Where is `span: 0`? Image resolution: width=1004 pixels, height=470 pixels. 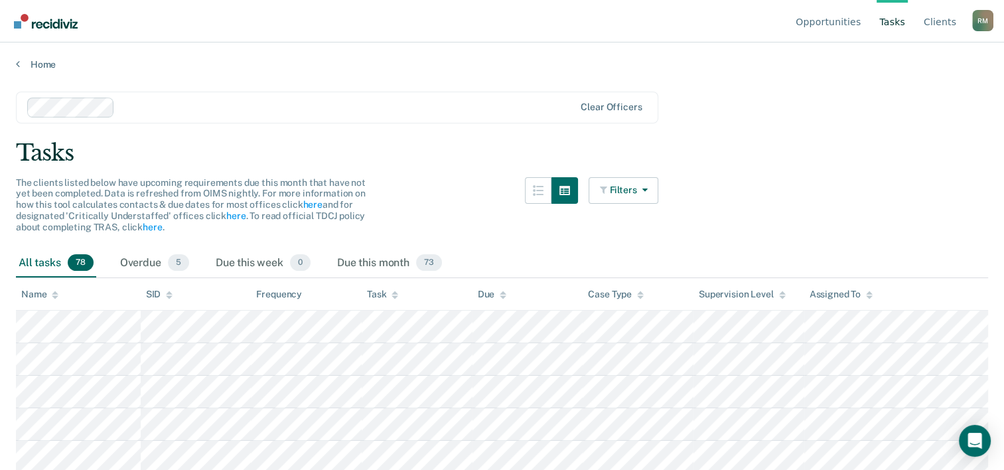
span: 0 is located at coordinates (300, 263).